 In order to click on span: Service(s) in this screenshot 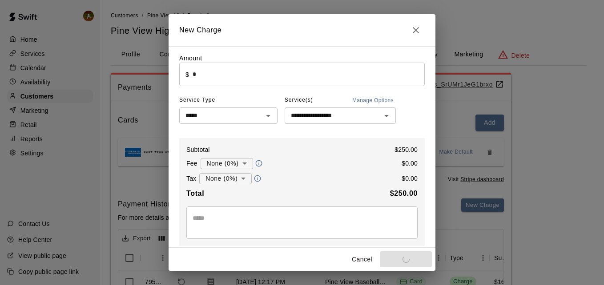, I will do `click(299, 100)`.